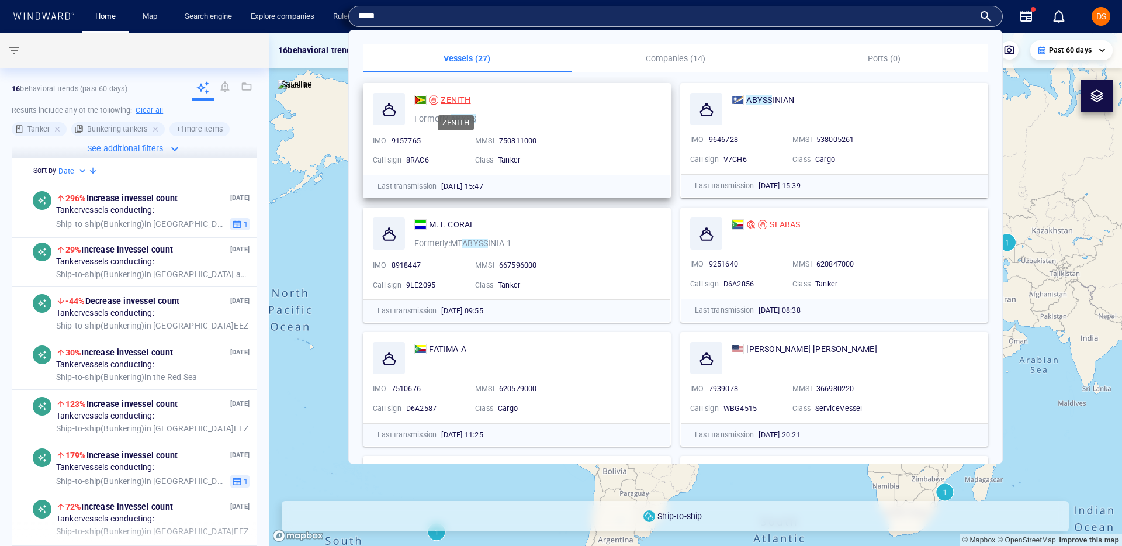 The image size is (1122, 546). What do you see at coordinates (125, 148) in the screenshot?
I see `p: See additional filters` at bounding box center [125, 148].